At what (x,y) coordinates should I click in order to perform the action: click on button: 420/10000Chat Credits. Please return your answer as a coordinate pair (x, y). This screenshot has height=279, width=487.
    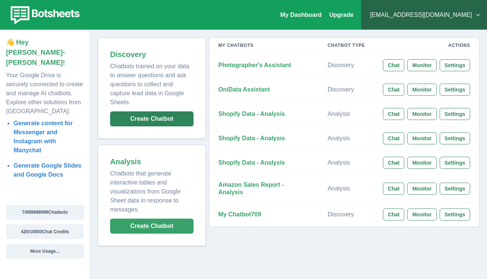
    Looking at the image, I should click on (45, 232).